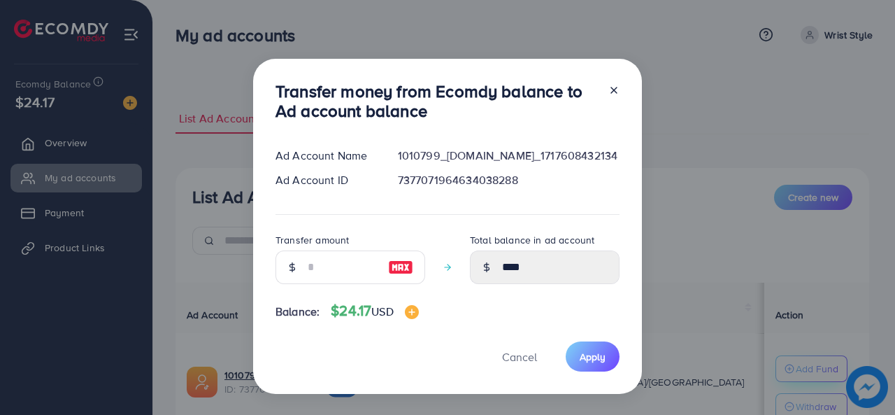 This screenshot has width=895, height=415. I want to click on div: Ad Account ID, so click(325, 180).